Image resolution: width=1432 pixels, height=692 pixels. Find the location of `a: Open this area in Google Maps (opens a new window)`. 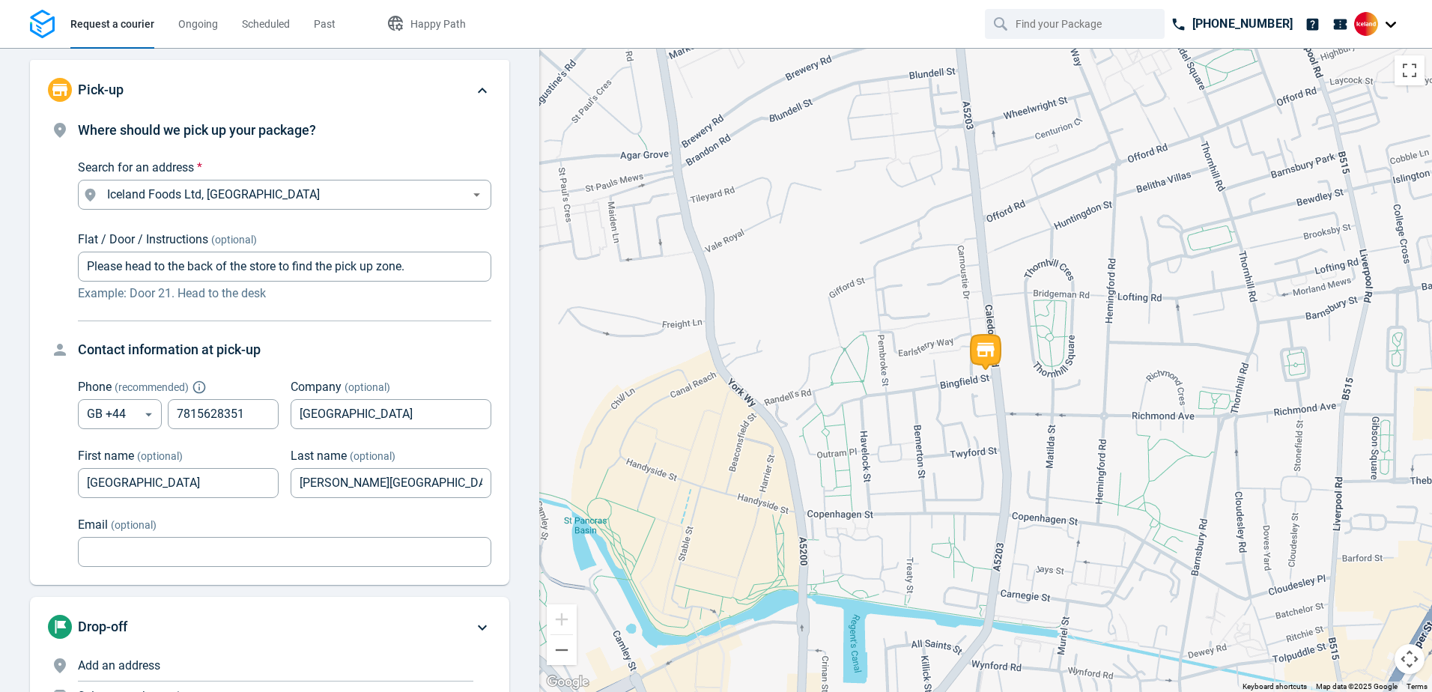

a: Open this area in Google Maps (opens a new window) is located at coordinates (568, 682).